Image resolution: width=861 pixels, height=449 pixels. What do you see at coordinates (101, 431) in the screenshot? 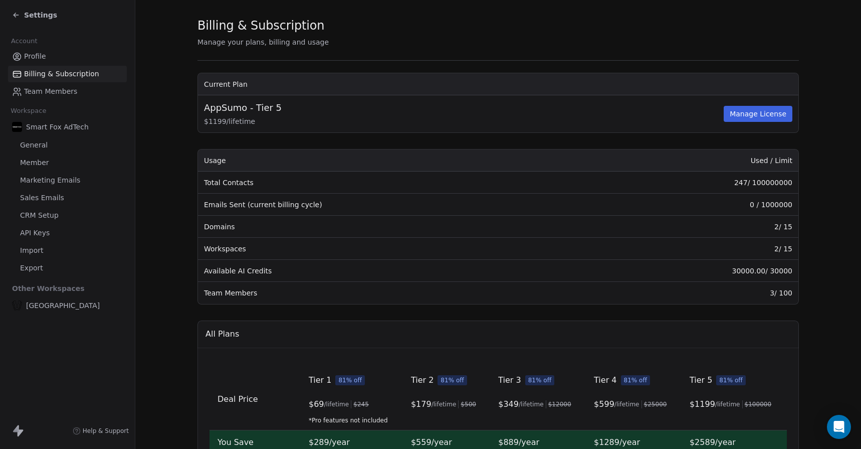
I see `a: Help & Support` at bounding box center [101, 431].